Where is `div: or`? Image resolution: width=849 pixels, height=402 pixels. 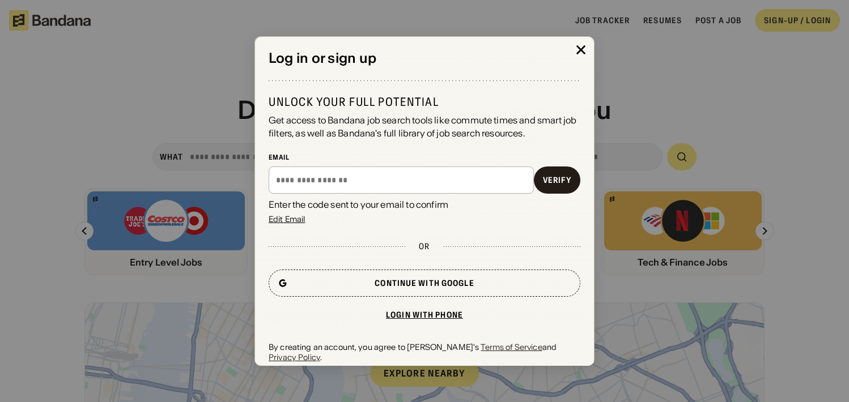 div: or is located at coordinates (424, 246).